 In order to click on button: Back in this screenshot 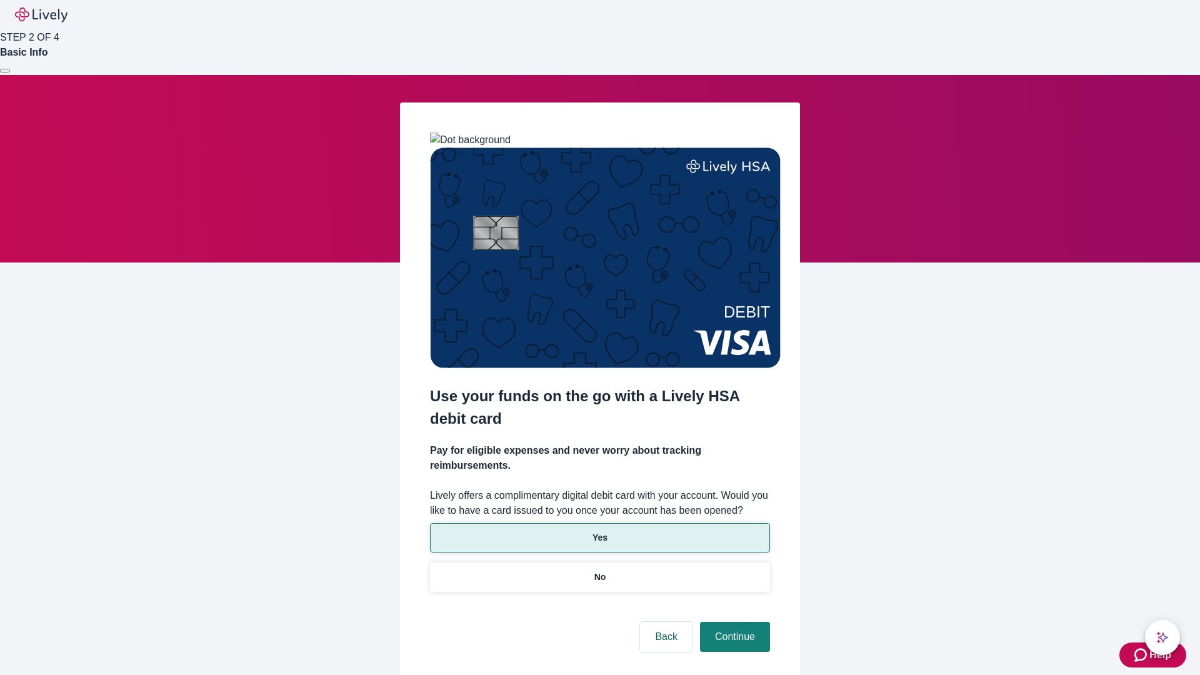, I will do `click(666, 637)`.